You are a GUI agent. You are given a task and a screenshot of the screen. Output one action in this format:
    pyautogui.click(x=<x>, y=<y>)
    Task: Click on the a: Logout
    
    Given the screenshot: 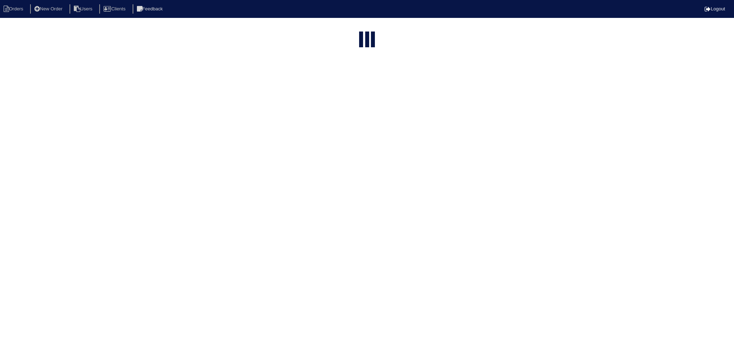 What is the action you would take?
    pyautogui.click(x=714, y=9)
    